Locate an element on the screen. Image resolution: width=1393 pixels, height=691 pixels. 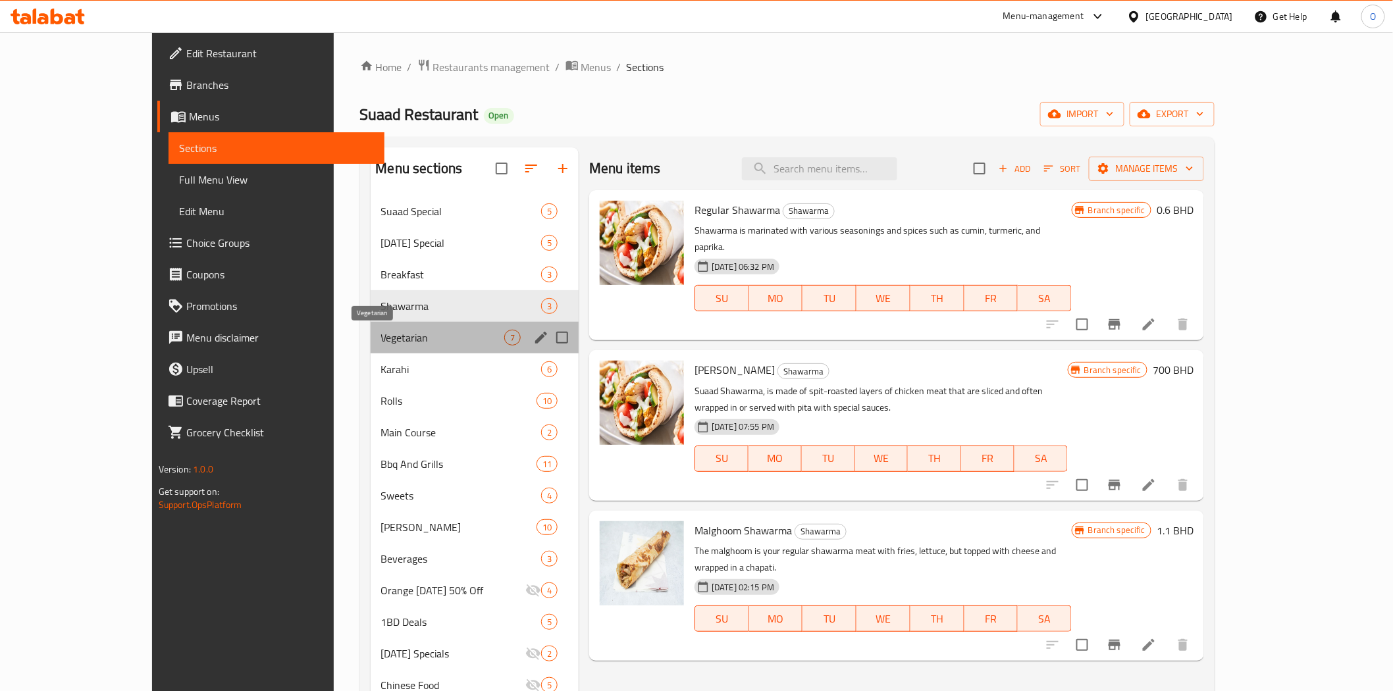
span: SA is located at coordinates (1045, 298).